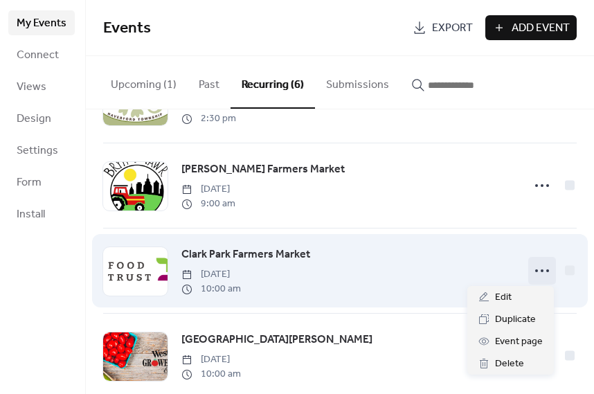 The width and height of the screenshot is (594, 394). Describe the element at coordinates (208, 118) in the screenshot. I see `span: 2:30 pm` at that location.